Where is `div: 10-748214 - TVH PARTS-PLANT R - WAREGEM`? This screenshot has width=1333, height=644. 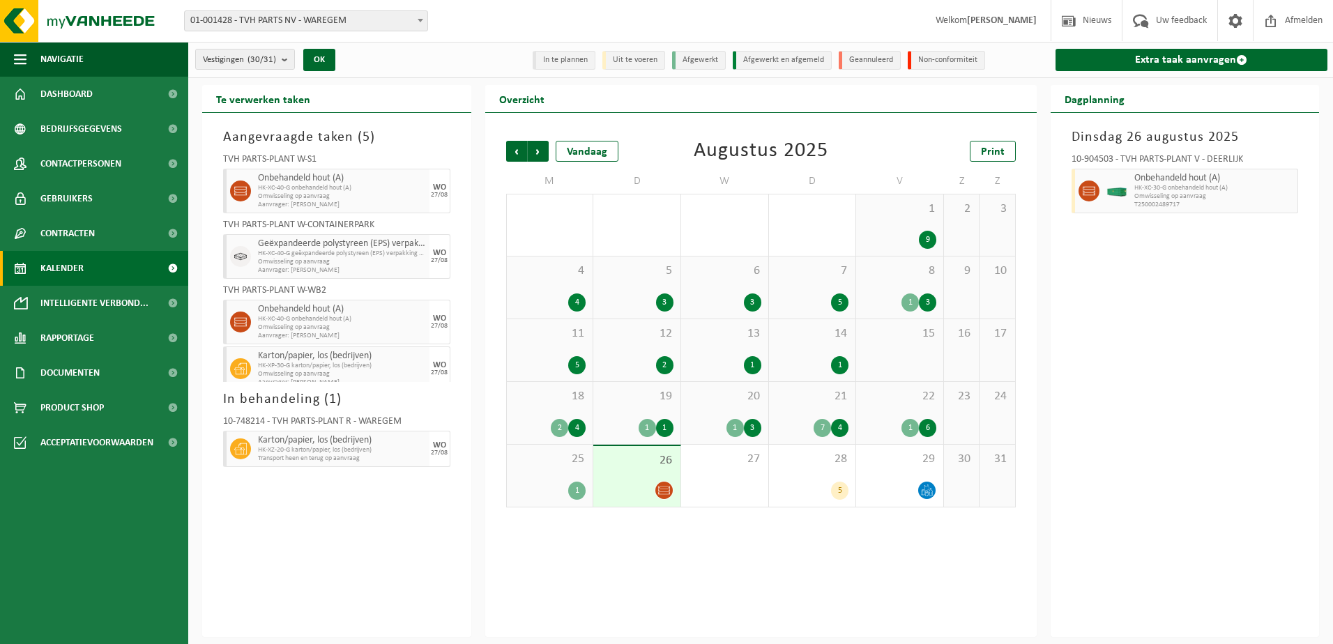 div: 10-748214 - TVH PARTS-PLANT R - WAREGEM is located at coordinates (337, 424).